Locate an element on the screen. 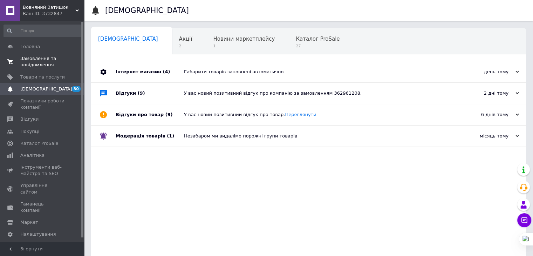 This screenshot has height=256, width=533. span: Налаштування is located at coordinates (38, 234).